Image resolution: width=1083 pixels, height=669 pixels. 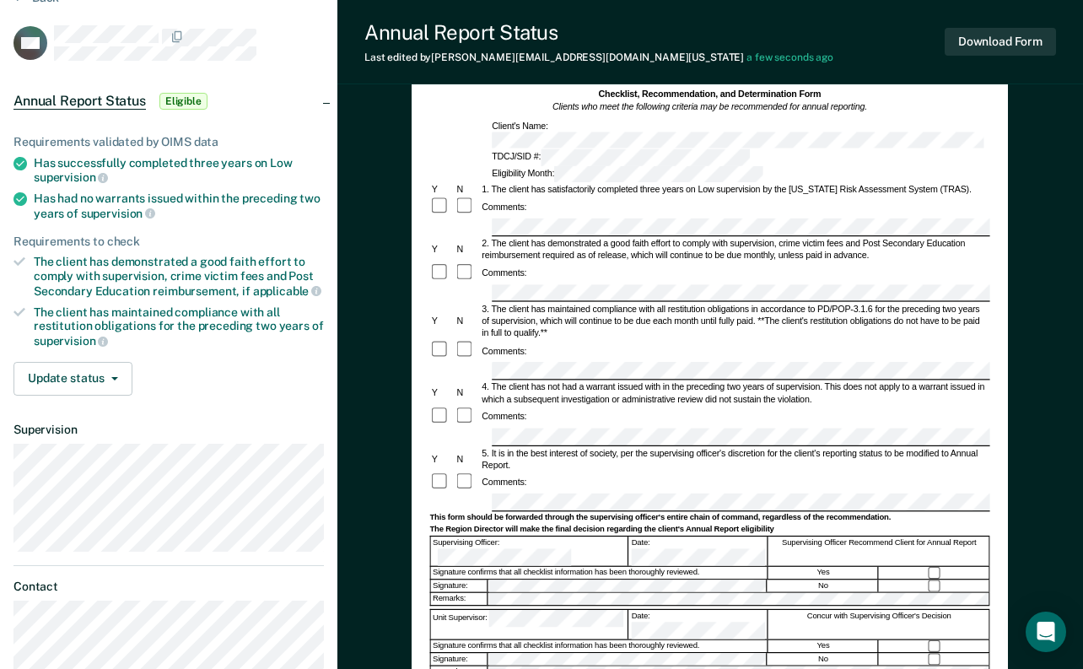 What do you see at coordinates (1046, 632) in the screenshot?
I see `div: Open Intercom Messenger` at bounding box center [1046, 632].